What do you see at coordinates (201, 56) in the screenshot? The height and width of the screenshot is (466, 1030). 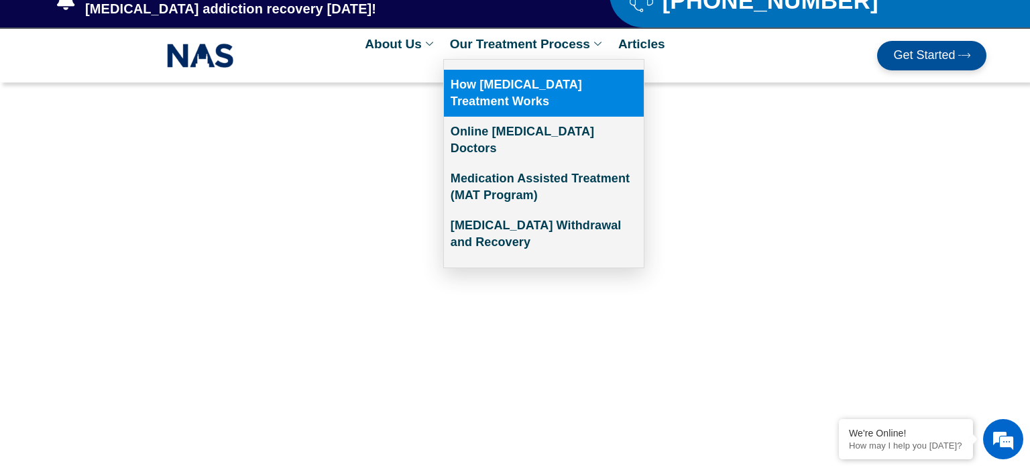 I see `img: NAS_email_signature-removebg-preview.png` at bounding box center [201, 56].